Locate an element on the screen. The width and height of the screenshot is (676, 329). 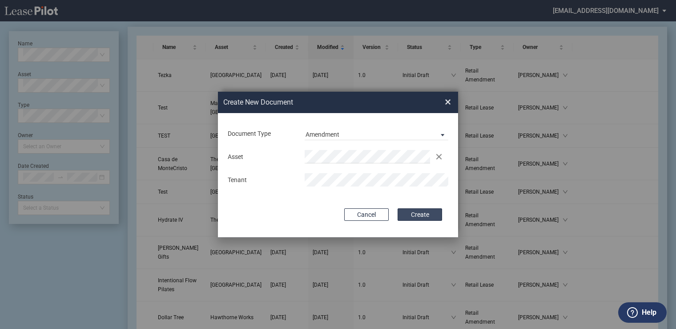
label: Help is located at coordinates (649, 312).